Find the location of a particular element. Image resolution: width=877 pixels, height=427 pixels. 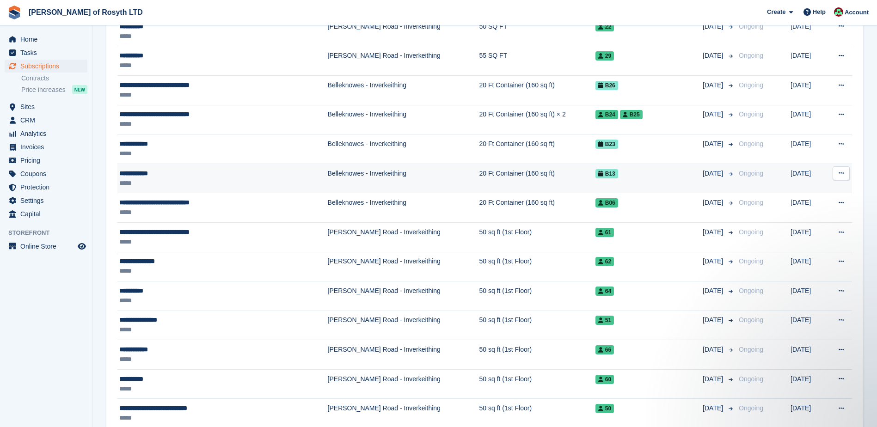

span: 29 is located at coordinates (605, 56).